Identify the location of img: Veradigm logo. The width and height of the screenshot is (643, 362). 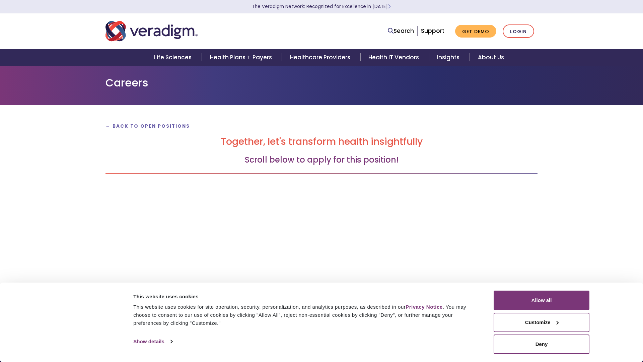
(151, 31).